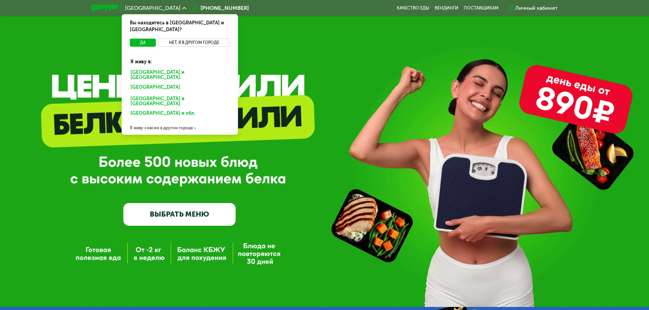  I want to click on div: Я живу в:, so click(180, 59).